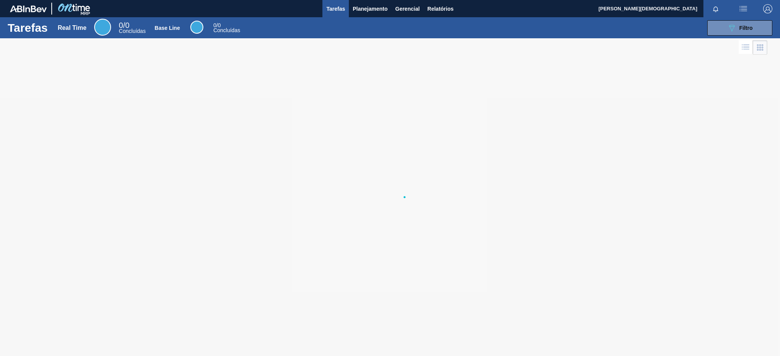  Describe the element at coordinates (28, 28) in the screenshot. I see `h1: Tarefas` at that location.